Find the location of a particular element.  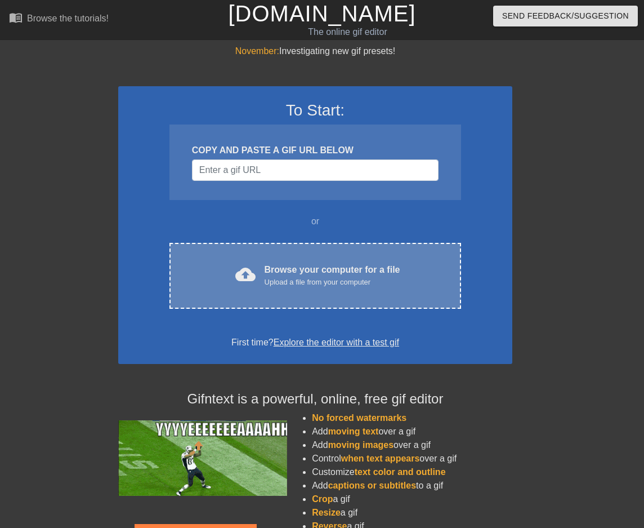

span: Crop is located at coordinates (322, 498).